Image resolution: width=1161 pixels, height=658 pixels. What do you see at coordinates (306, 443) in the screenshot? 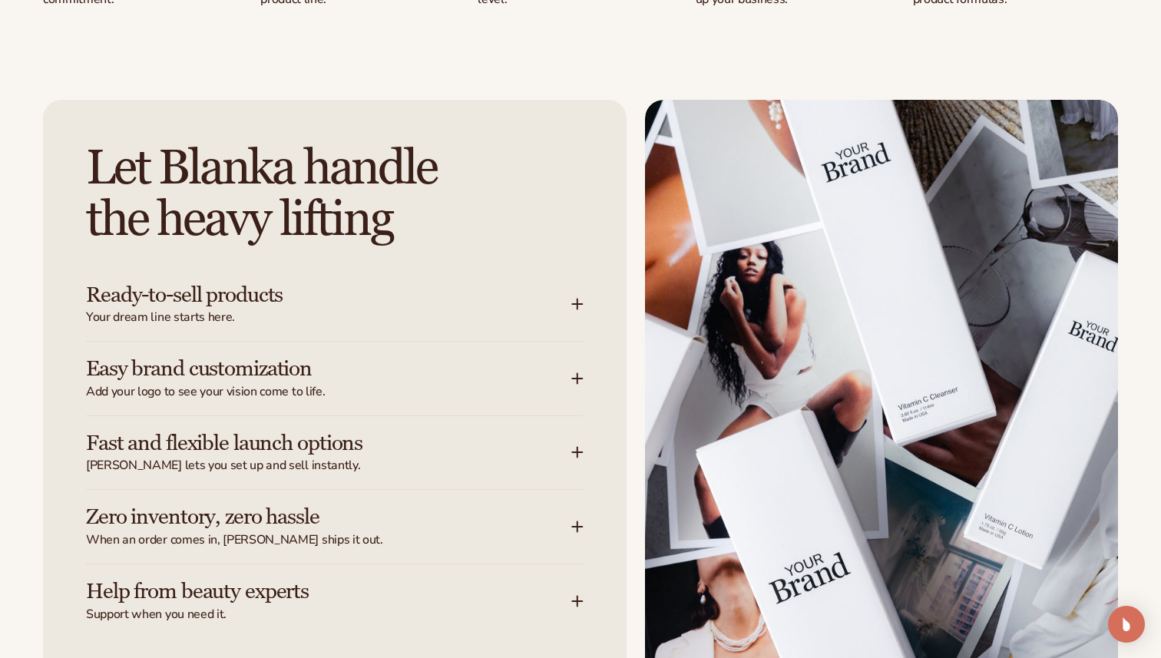
I see `h3: Fast and flexible launch options` at bounding box center [306, 443].